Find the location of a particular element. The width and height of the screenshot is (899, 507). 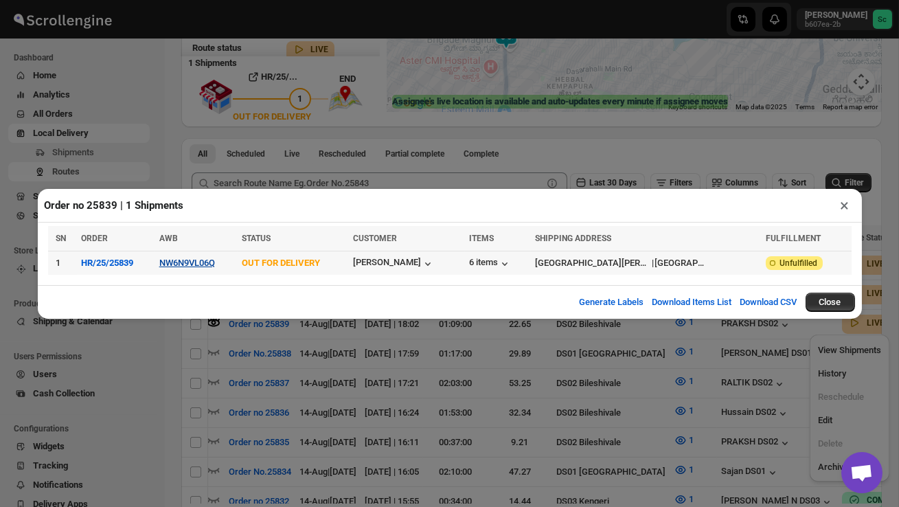

button: NW6N9VL06Q is located at coordinates (187, 262).